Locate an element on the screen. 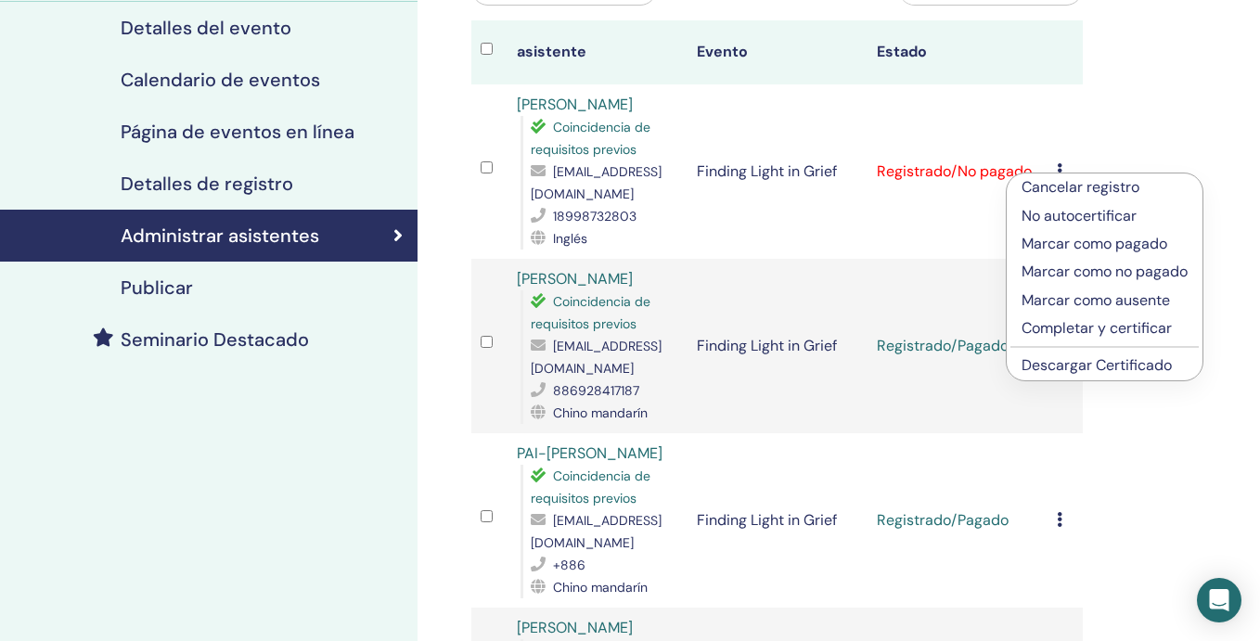 The width and height of the screenshot is (1260, 641). h4: Página de eventos en línea is located at coordinates (238, 132).